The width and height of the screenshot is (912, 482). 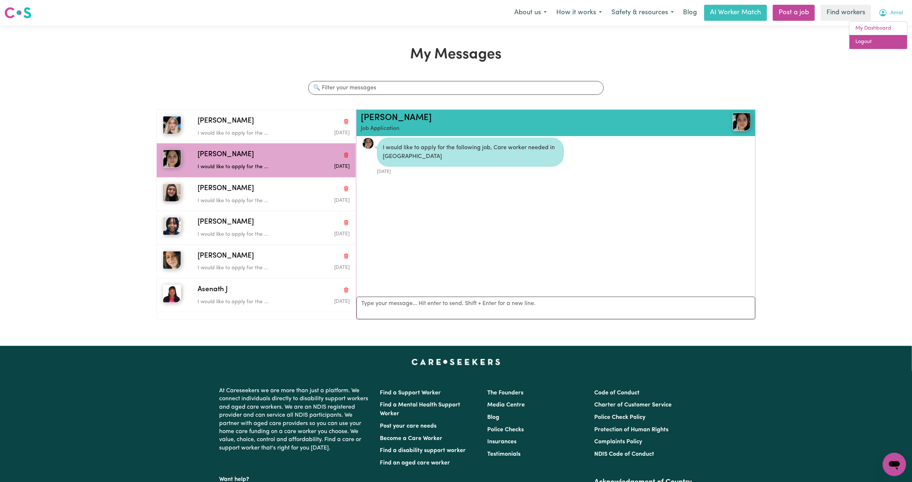 I want to click on a: Find a disability support worker, so click(x=423, y=451).